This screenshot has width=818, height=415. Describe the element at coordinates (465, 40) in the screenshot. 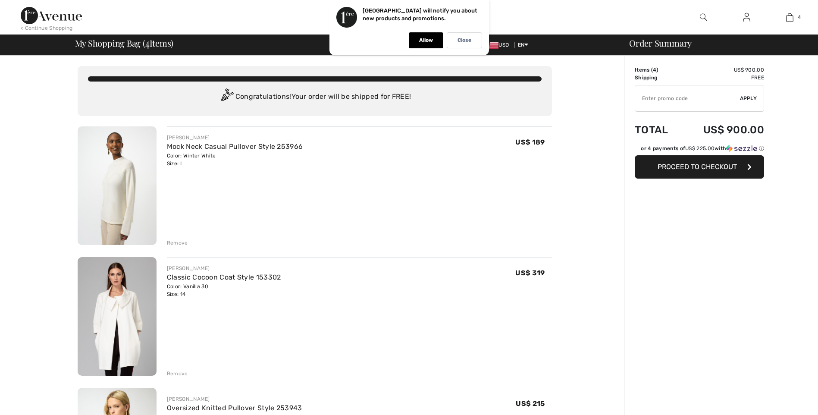

I see `p: Close` at that location.